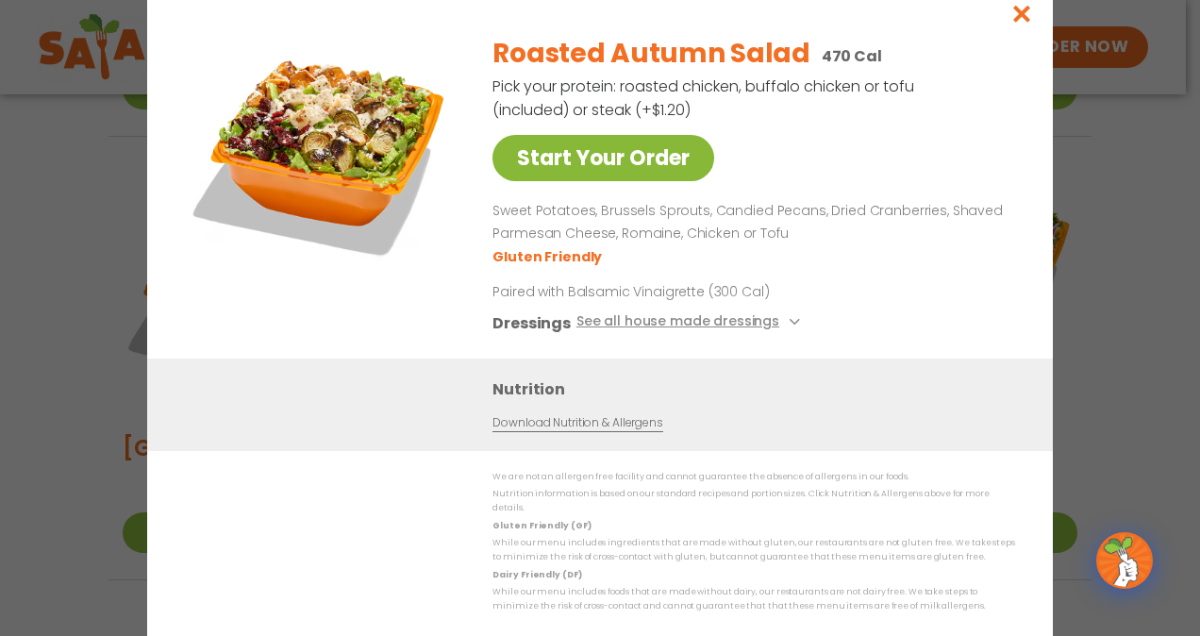  What do you see at coordinates (322, 152) in the screenshot?
I see `img: Featured product photo for Roasted Autumn Salad` at bounding box center [322, 152].